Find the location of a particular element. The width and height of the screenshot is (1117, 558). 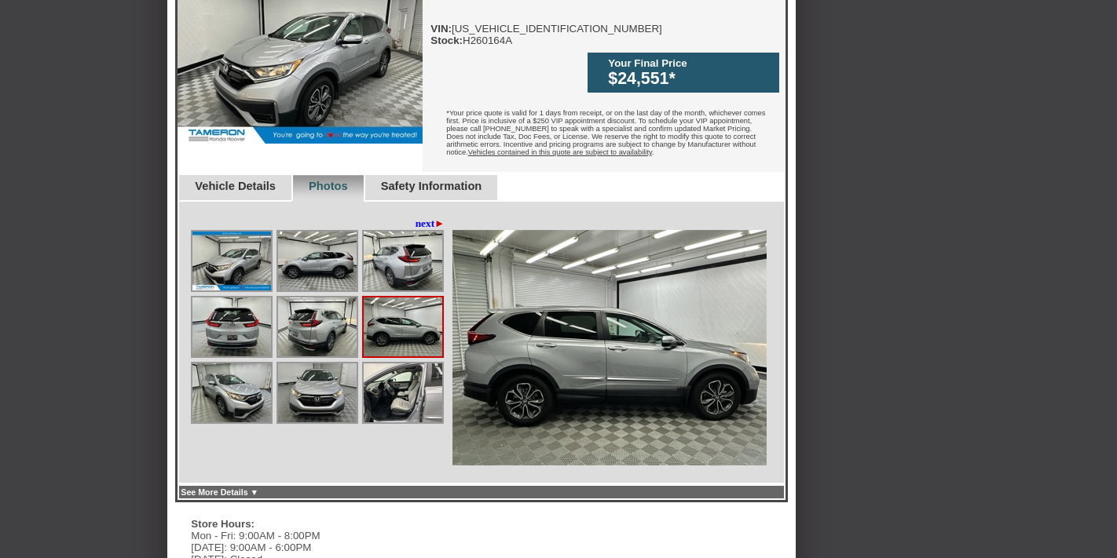

a: See More Details ▼ is located at coordinates (219, 492).